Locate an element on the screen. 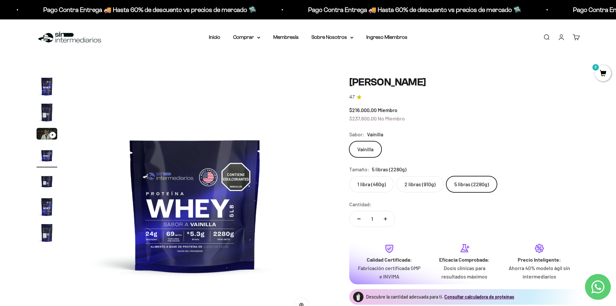 This screenshot has width=616, height=306. a: 0 is located at coordinates (604, 74).